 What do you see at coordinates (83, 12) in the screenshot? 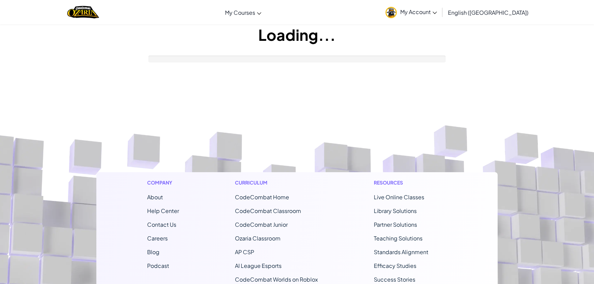
I see `a: Ozaria by CodeCombat logo` at bounding box center [83, 12].